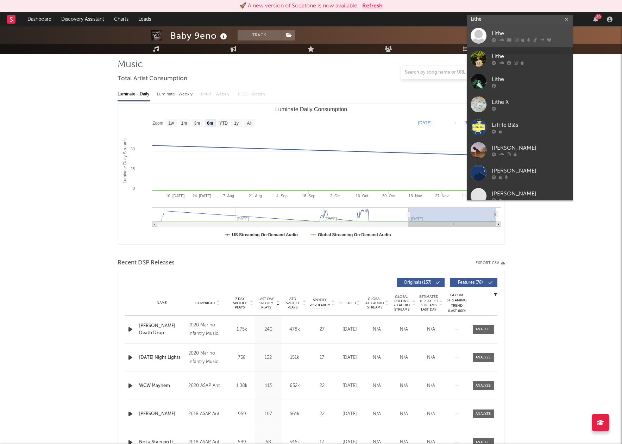 The width and height of the screenshot is (622, 444). I want to click on text: 18. Sep, so click(308, 196).